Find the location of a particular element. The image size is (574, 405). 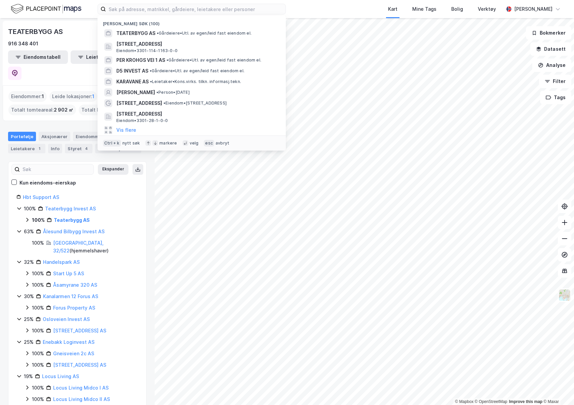

div: Chat Widget is located at coordinates (558, 389).